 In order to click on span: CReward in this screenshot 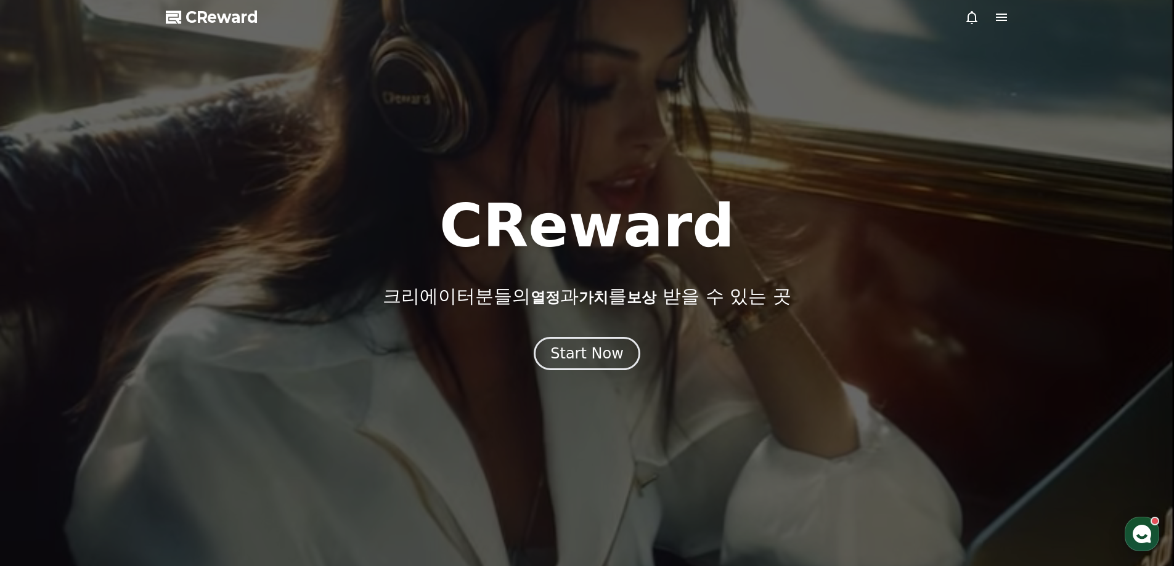, I will do `click(222, 17)`.